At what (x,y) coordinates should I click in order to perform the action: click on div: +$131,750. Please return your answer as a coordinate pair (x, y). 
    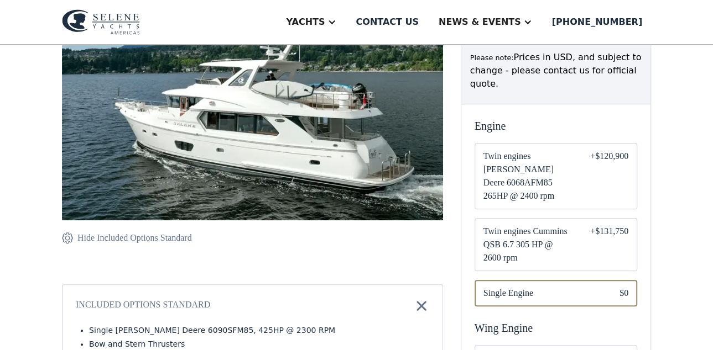
    Looking at the image, I should click on (609, 245).